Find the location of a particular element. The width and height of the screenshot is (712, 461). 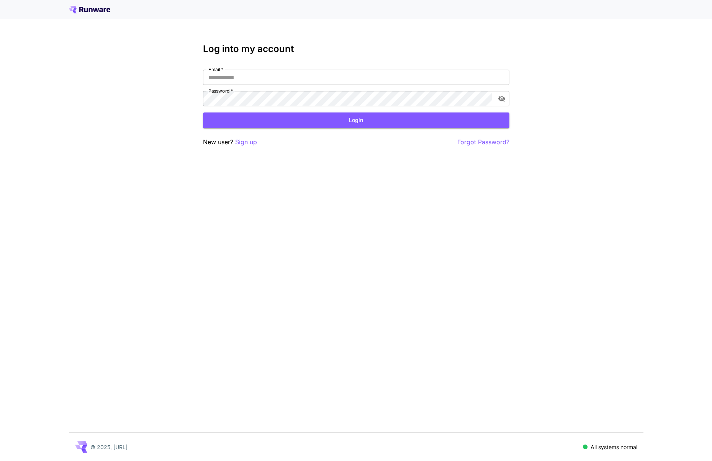

label: Password is located at coordinates (221, 91).